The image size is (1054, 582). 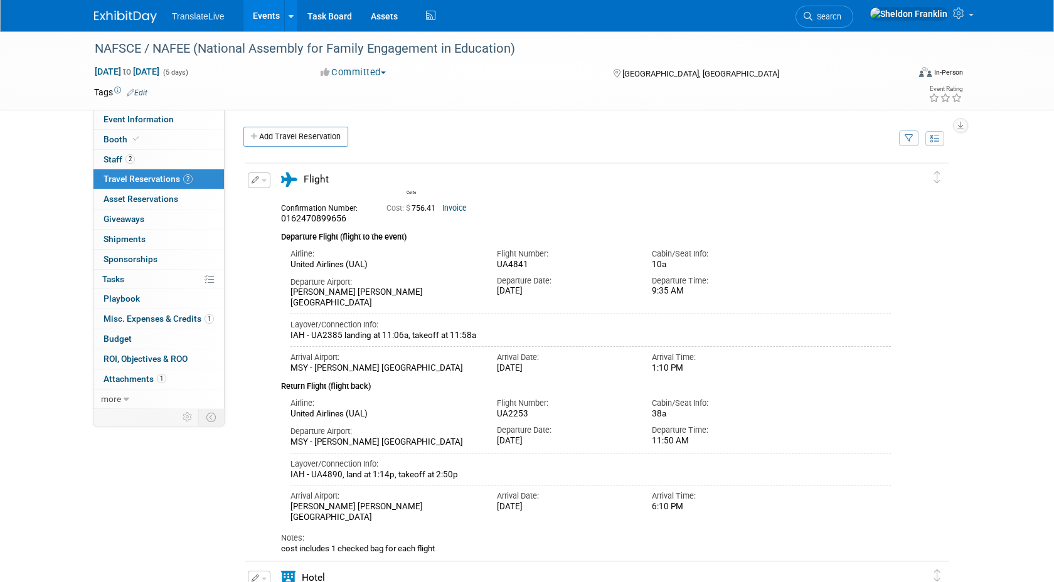 What do you see at coordinates (925, 72) in the screenshot?
I see `img: Format-Inperson.png` at bounding box center [925, 72].